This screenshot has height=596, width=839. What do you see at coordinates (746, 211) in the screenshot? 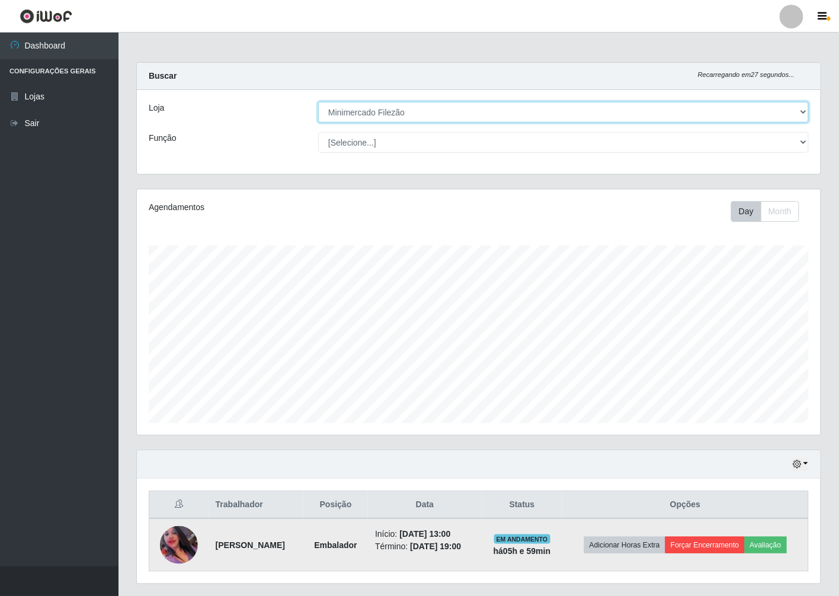
I see `button: Day` at bounding box center [746, 211].